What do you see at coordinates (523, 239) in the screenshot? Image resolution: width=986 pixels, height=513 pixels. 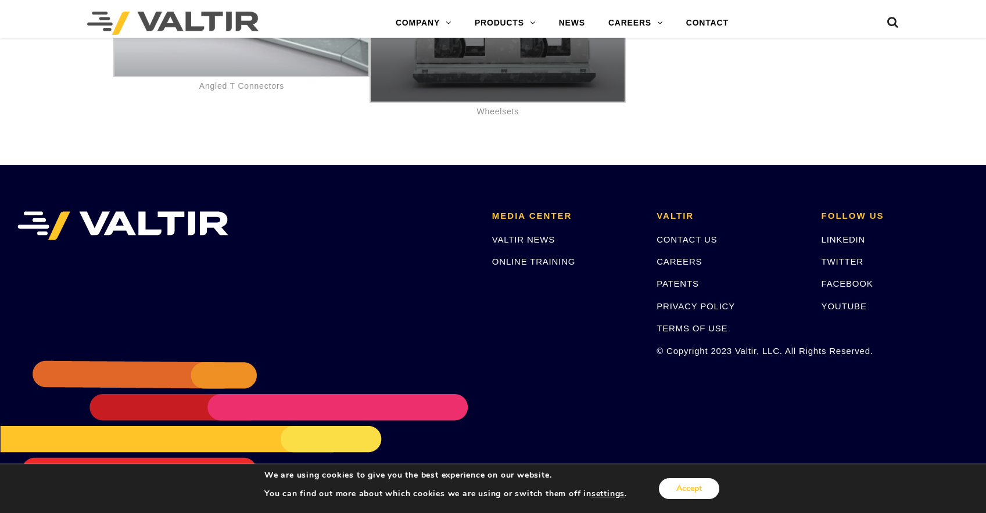 I see `a: VALTIR NEWS` at bounding box center [523, 239].